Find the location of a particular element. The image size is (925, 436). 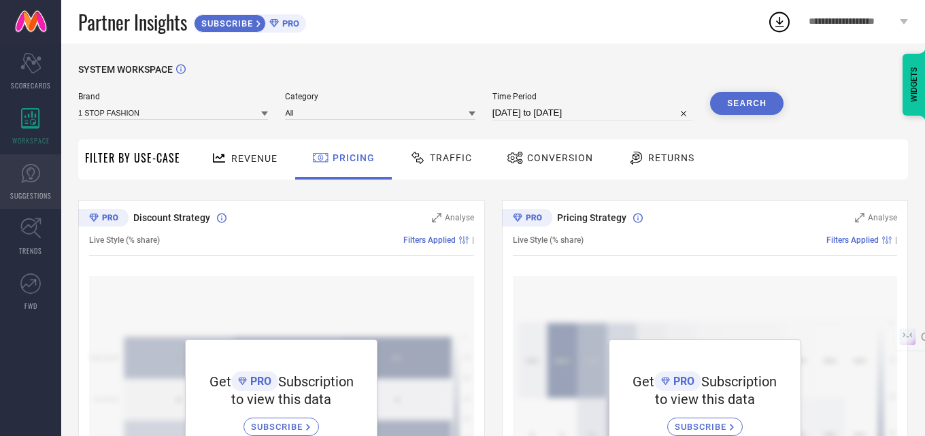

span: Discount Strategy is located at coordinates (171, 218).